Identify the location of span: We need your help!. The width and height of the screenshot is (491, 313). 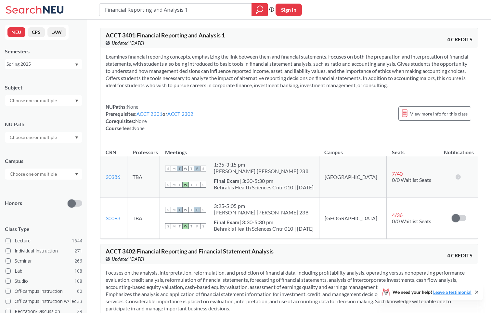
(432, 292).